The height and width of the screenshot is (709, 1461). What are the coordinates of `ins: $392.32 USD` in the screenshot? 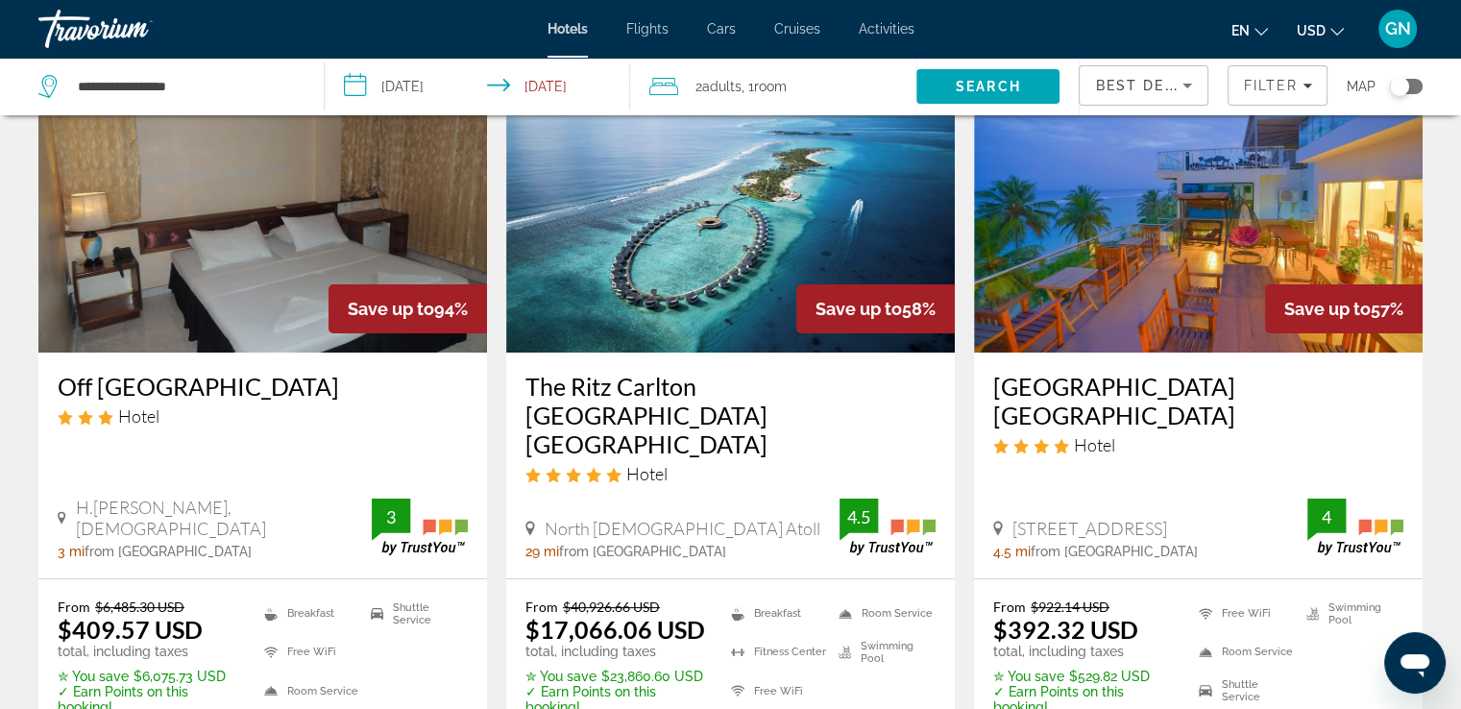 It's located at (1065, 629).